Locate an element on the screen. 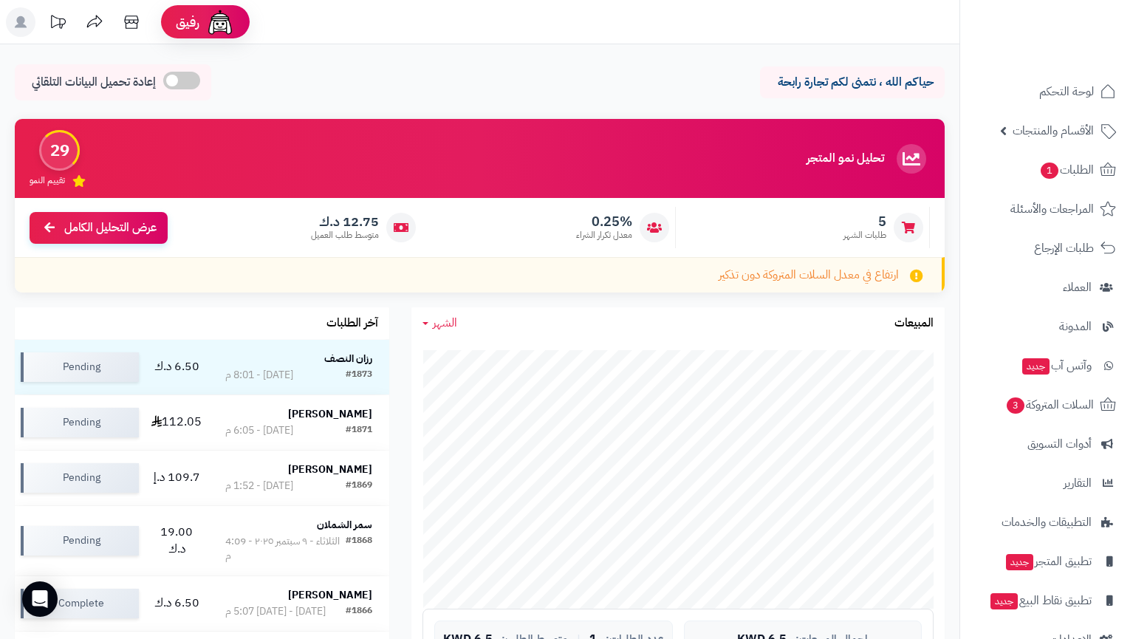 This screenshot has height=639, width=1133. p: حياكم الله ، نتمنى لكم تجارة رابحة is located at coordinates (853, 82).